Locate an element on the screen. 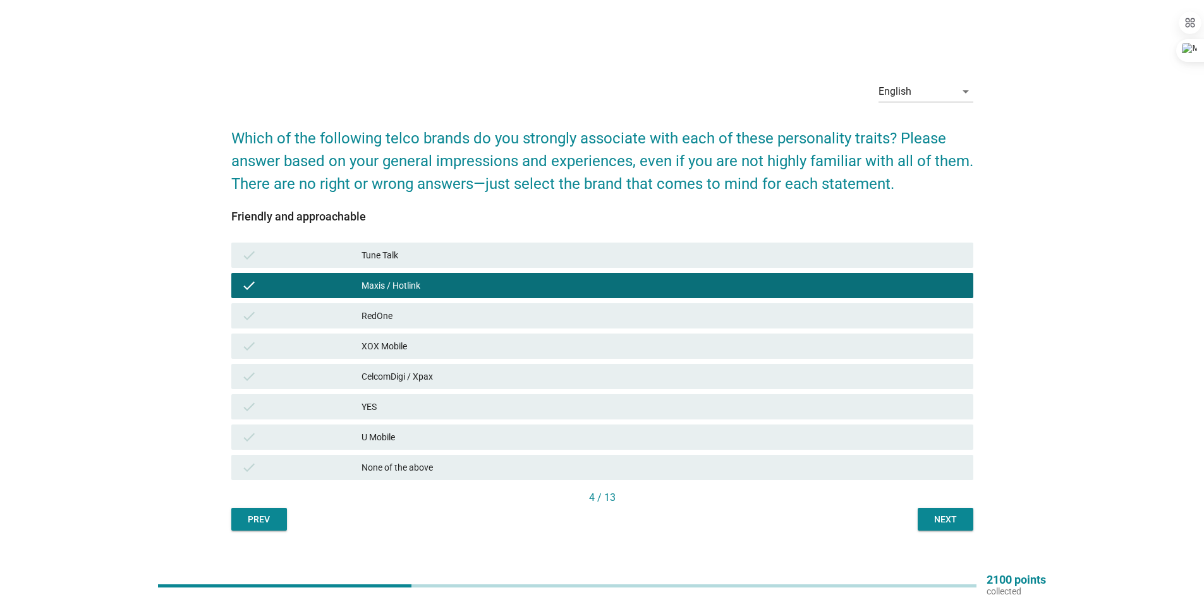  div: None of the above is located at coordinates (662, 468).